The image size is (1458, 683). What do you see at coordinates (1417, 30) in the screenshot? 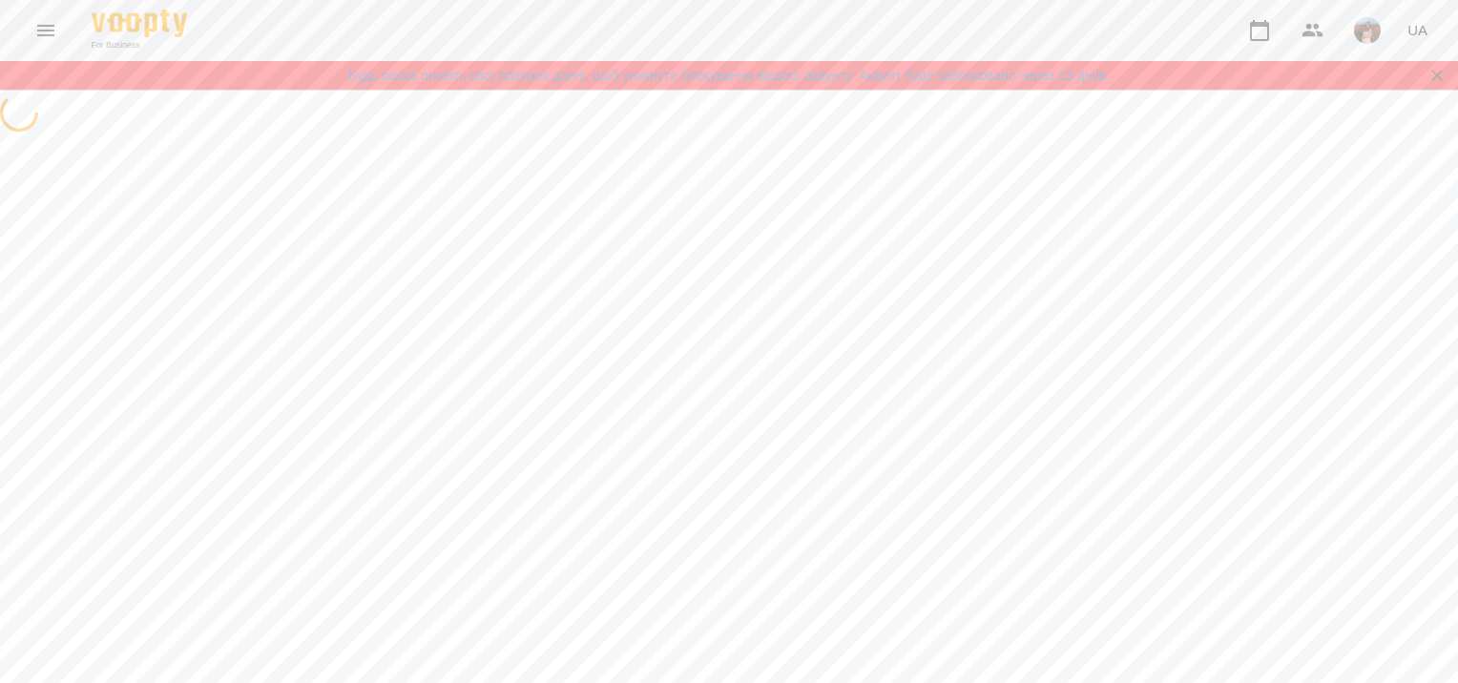
I see `button: UA` at bounding box center [1417, 30].